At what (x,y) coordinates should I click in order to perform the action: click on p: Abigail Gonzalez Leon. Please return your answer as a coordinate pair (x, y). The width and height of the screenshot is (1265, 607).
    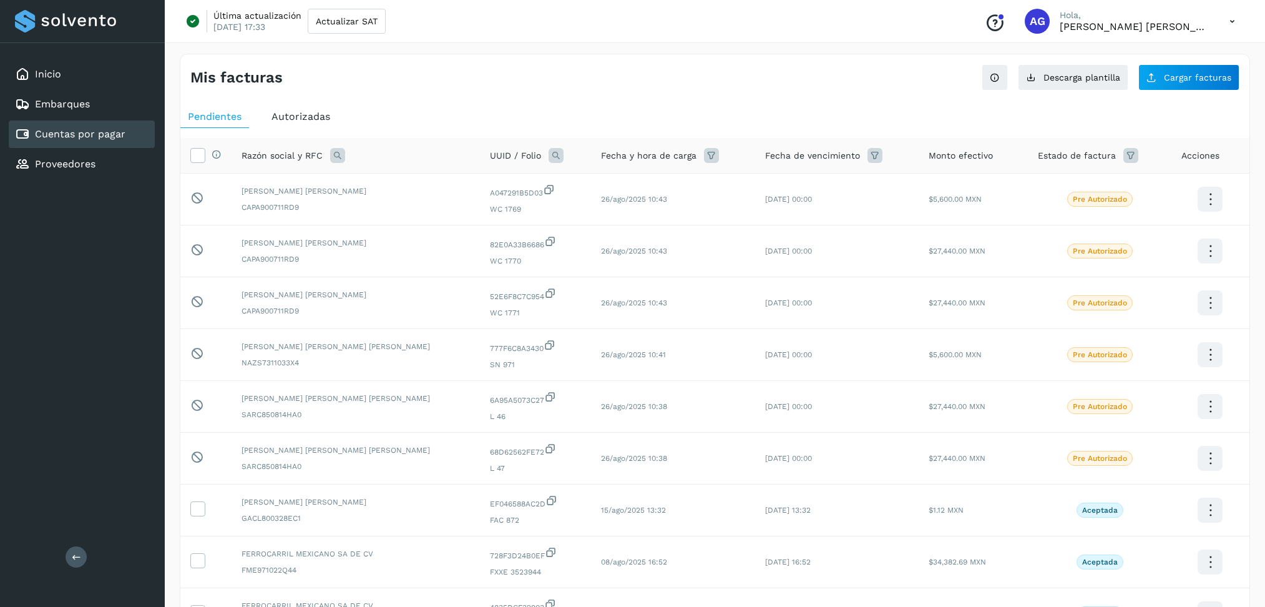
    Looking at the image, I should click on (1135, 26).